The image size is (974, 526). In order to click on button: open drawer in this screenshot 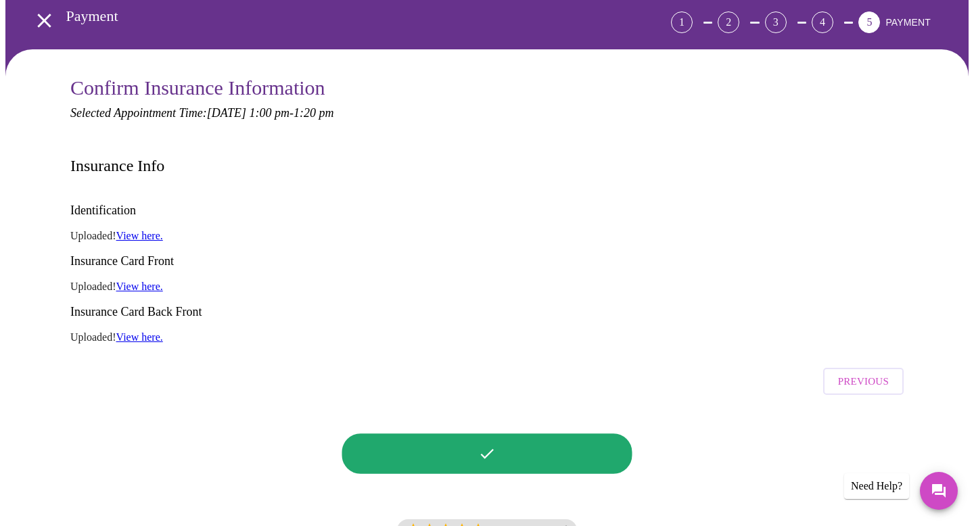, I will do `click(44, 20)`.